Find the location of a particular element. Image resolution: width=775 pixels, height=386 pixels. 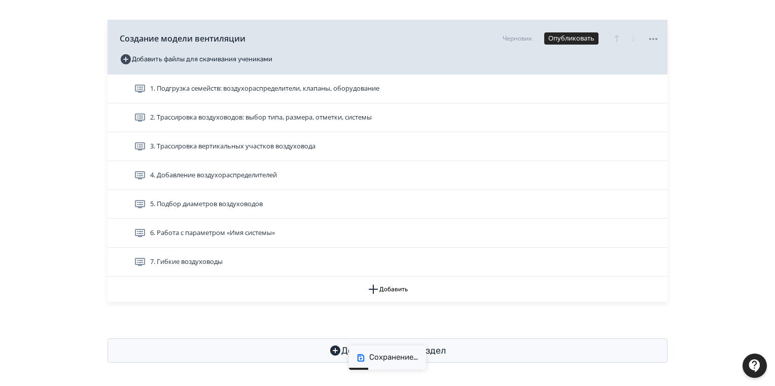

button: Опубликовать is located at coordinates (571, 39).